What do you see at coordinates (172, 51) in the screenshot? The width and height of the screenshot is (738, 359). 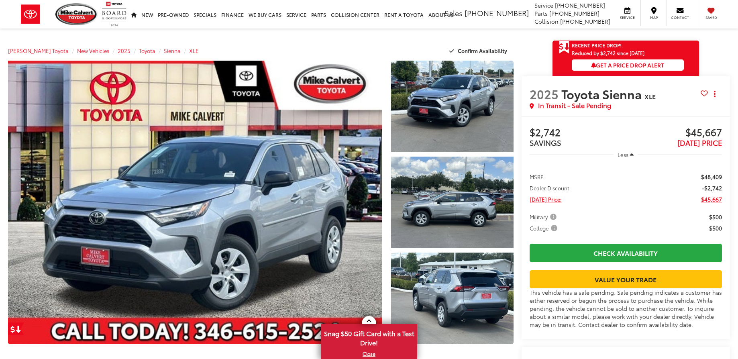 I see `a: Sienna` at bounding box center [172, 51].